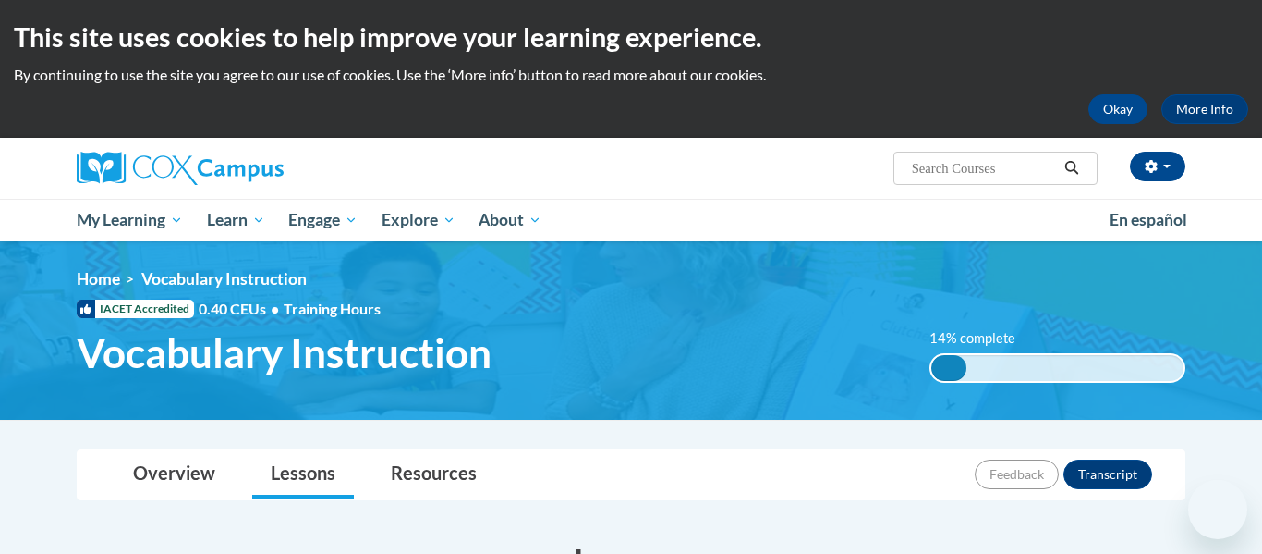 This screenshot has width=1262, height=554. What do you see at coordinates (129, 220) in the screenshot?
I see `span: My Learning` at bounding box center [129, 220].